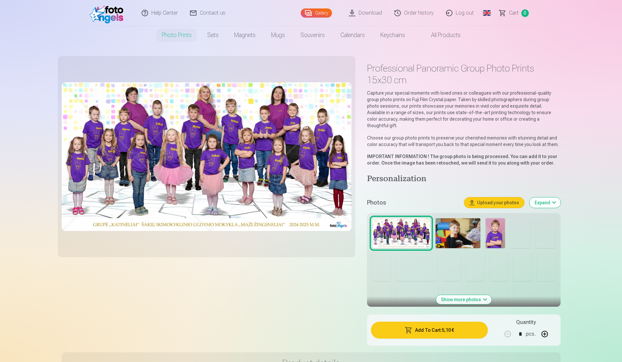 The width and height of the screenshot is (622, 362). Describe the element at coordinates (317, 13) in the screenshot. I see `a: Gallery` at that location.